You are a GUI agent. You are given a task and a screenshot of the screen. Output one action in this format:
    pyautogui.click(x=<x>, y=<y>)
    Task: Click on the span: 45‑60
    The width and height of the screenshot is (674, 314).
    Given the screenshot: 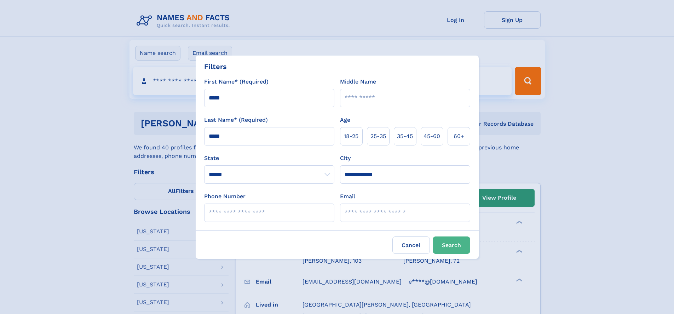 What is the action you would take?
    pyautogui.click(x=432, y=136)
    